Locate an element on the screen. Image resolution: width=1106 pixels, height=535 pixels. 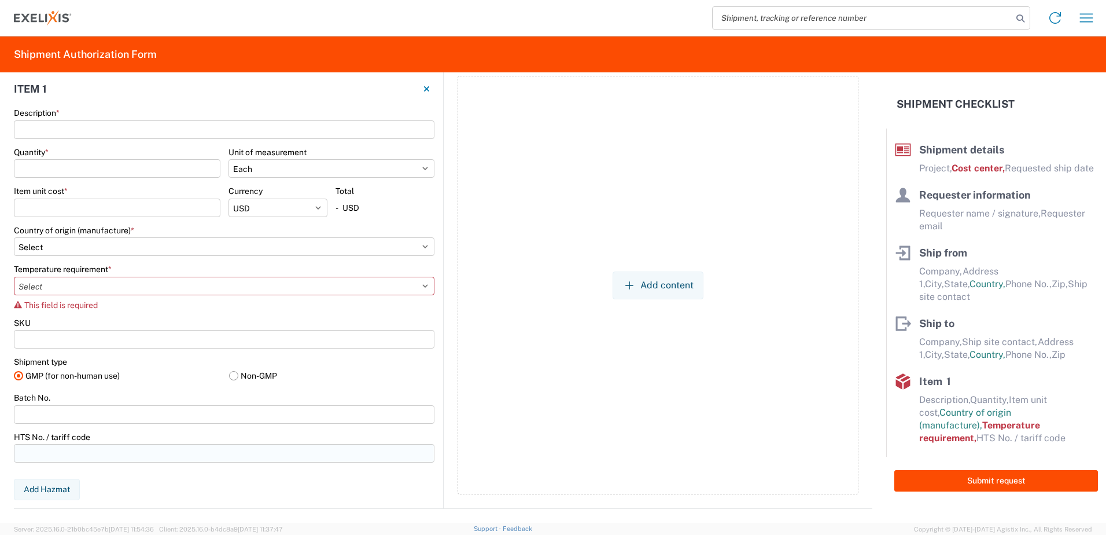
span: Ship to is located at coordinates (937, 323).